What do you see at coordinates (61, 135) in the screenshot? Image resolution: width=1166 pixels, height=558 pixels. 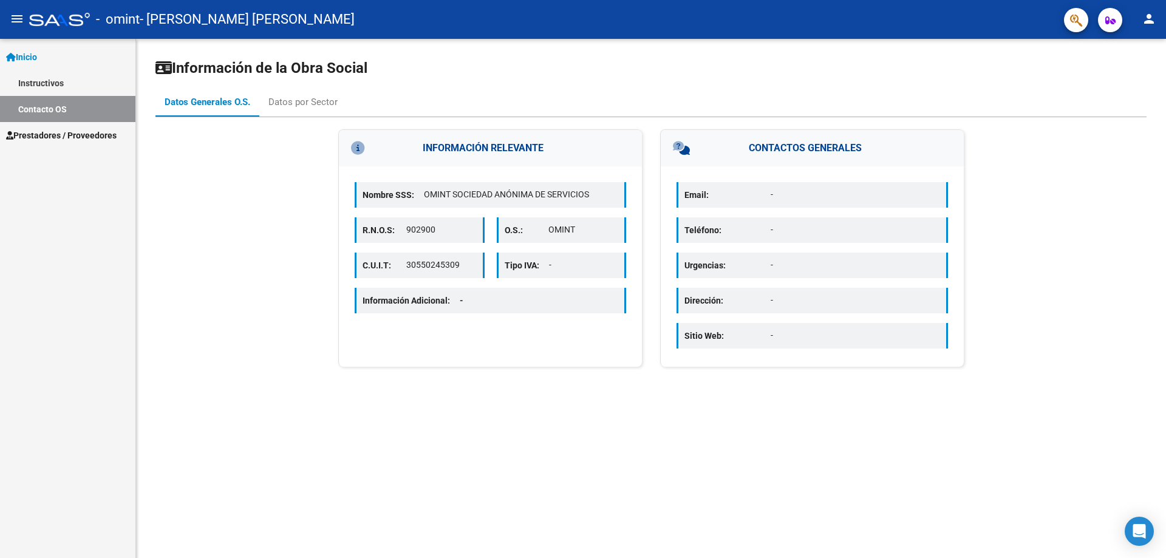 I see `span: Prestadores / Proveedores` at bounding box center [61, 135].